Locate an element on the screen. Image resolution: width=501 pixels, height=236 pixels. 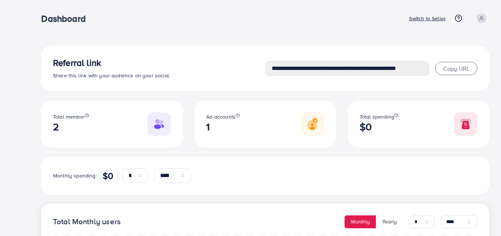
h3: Dashboard is located at coordinates (66, 18).